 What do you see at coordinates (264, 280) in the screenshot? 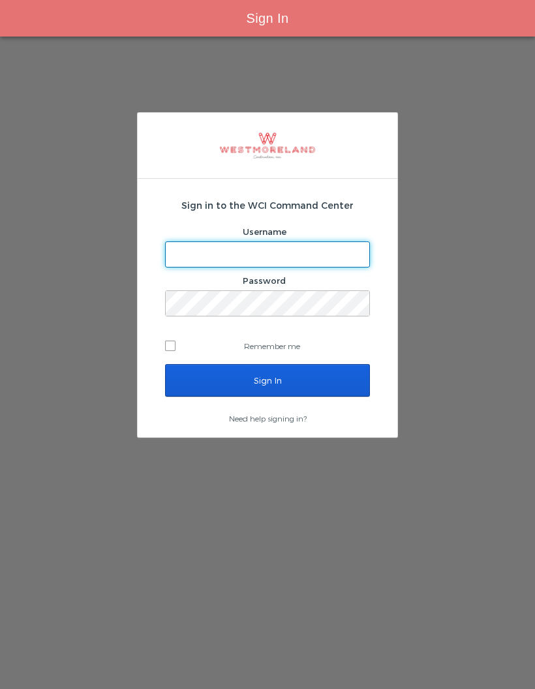
I see `label: Password` at bounding box center [264, 280].